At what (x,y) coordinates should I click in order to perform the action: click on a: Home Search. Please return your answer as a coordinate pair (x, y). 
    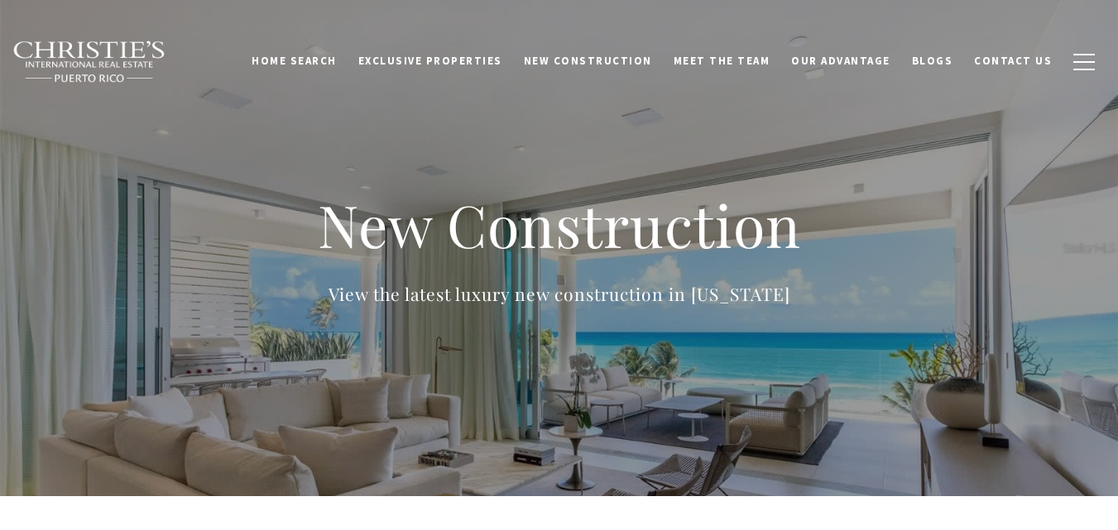
    Looking at the image, I should click on (294, 61).